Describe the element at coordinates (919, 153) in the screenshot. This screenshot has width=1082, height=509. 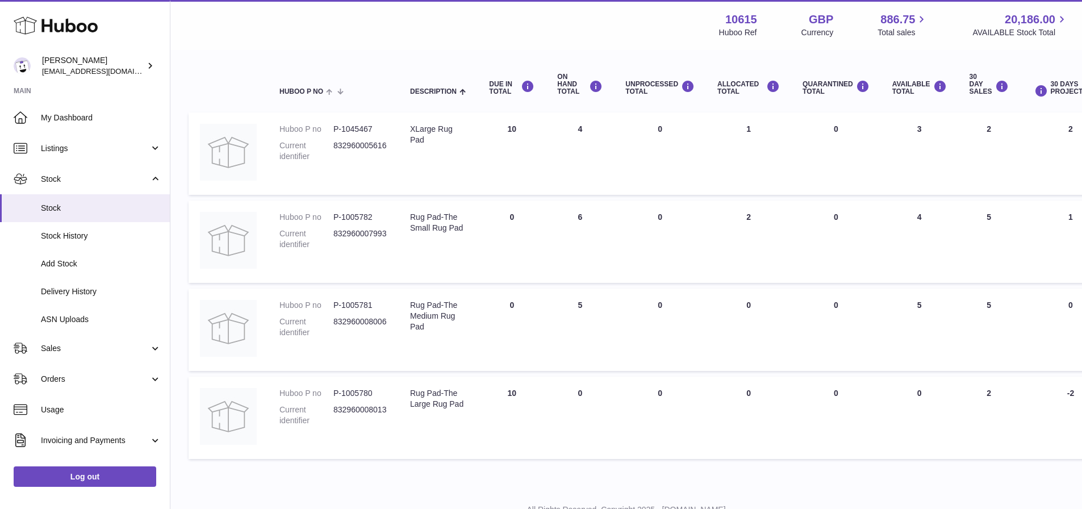
I see `td: 3` at that location.